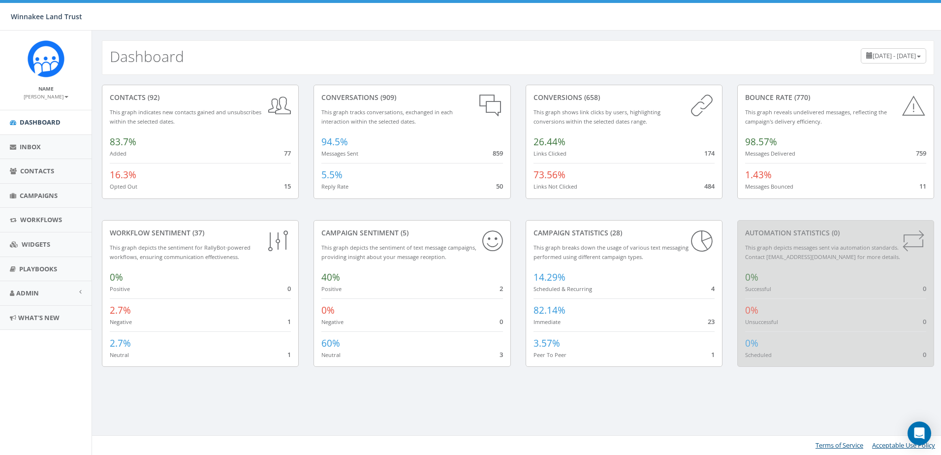 This screenshot has width=941, height=455. What do you see at coordinates (922, 186) in the screenshot?
I see `span: 11` at bounding box center [922, 186].